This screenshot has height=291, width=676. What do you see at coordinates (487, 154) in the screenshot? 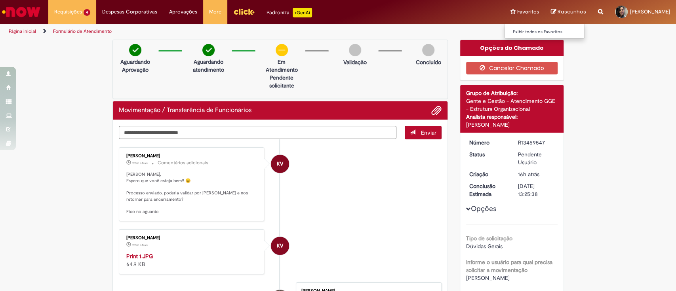
I see `dt: Status` at bounding box center [487, 154].